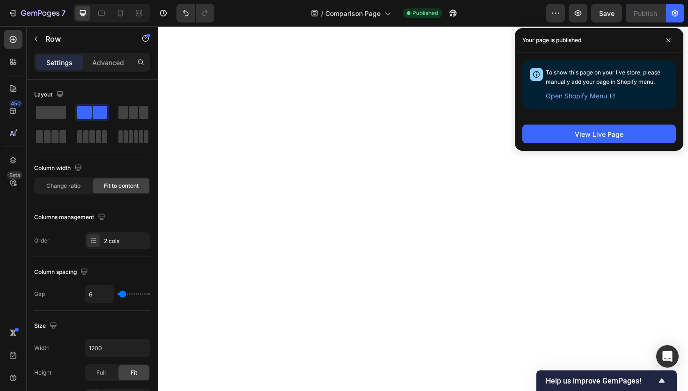 The height and width of the screenshot is (391, 688). Describe the element at coordinates (46, 326) in the screenshot. I see `div: Size` at that location.